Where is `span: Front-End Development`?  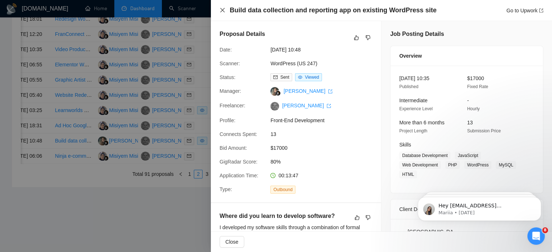 span: Front-End Development is located at coordinates (325, 120).